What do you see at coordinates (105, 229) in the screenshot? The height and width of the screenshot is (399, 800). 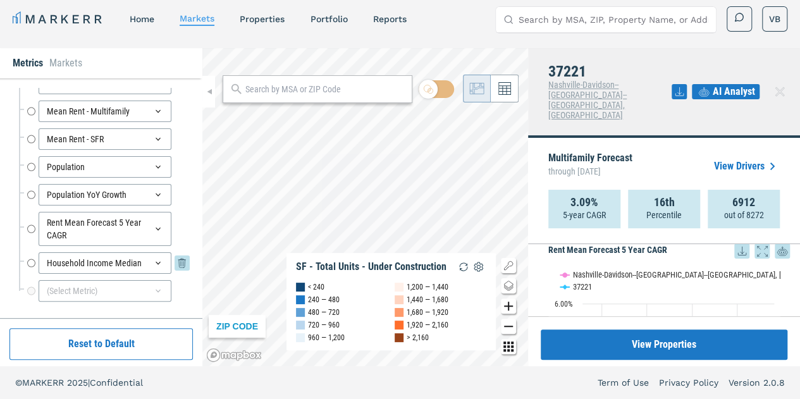 I see `div: Rent Mean Forecast 5 Year CAGR` at bounding box center [105, 229].